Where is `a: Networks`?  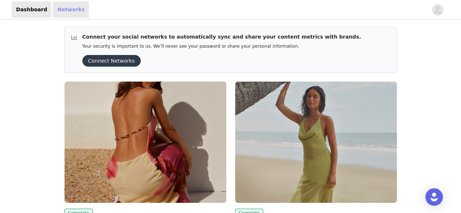
a: Networks is located at coordinates (71, 9).